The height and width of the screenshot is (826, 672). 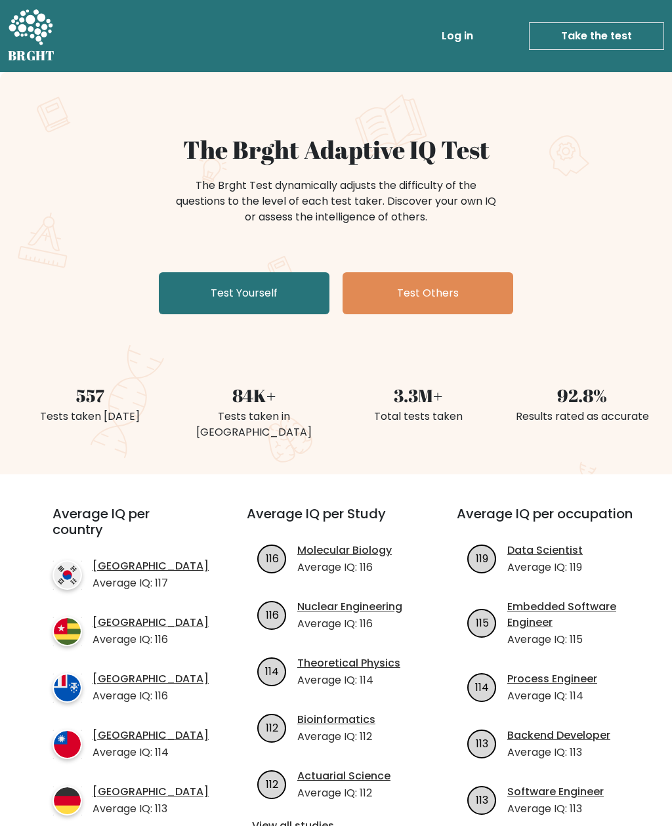 What do you see at coordinates (482, 623) in the screenshot?
I see `text: 115` at bounding box center [482, 623].